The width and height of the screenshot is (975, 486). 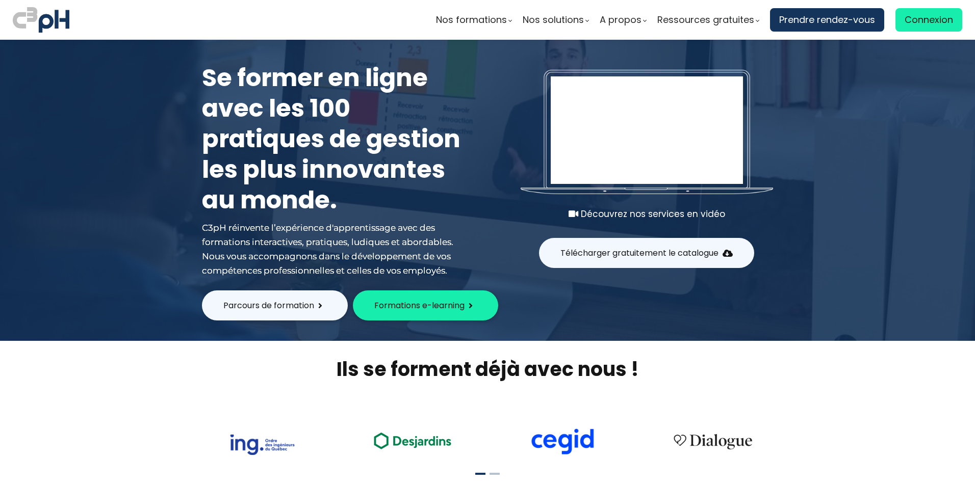 I want to click on h2: Ils se forment déjà avec nous !, so click(x=487, y=369).